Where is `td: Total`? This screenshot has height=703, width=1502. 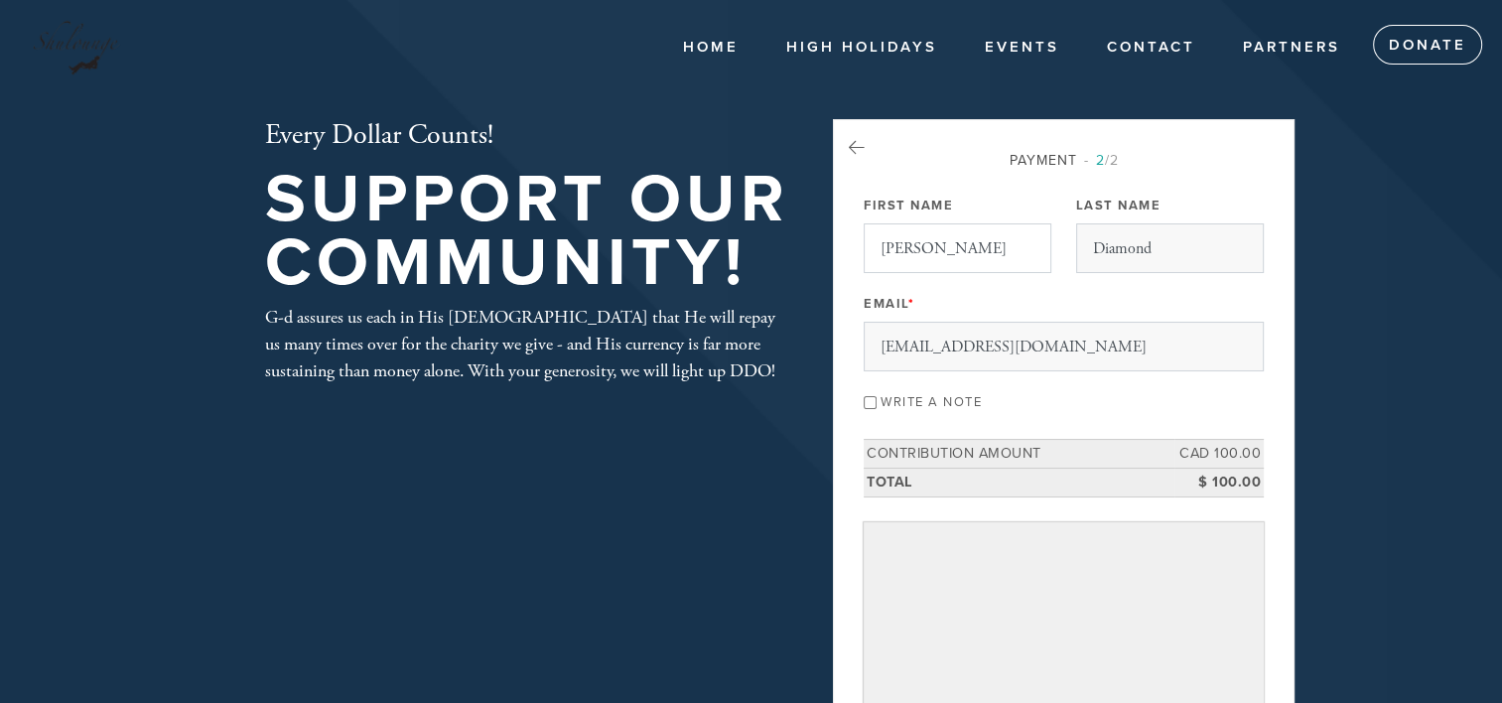 td: Total is located at coordinates (1018, 481).